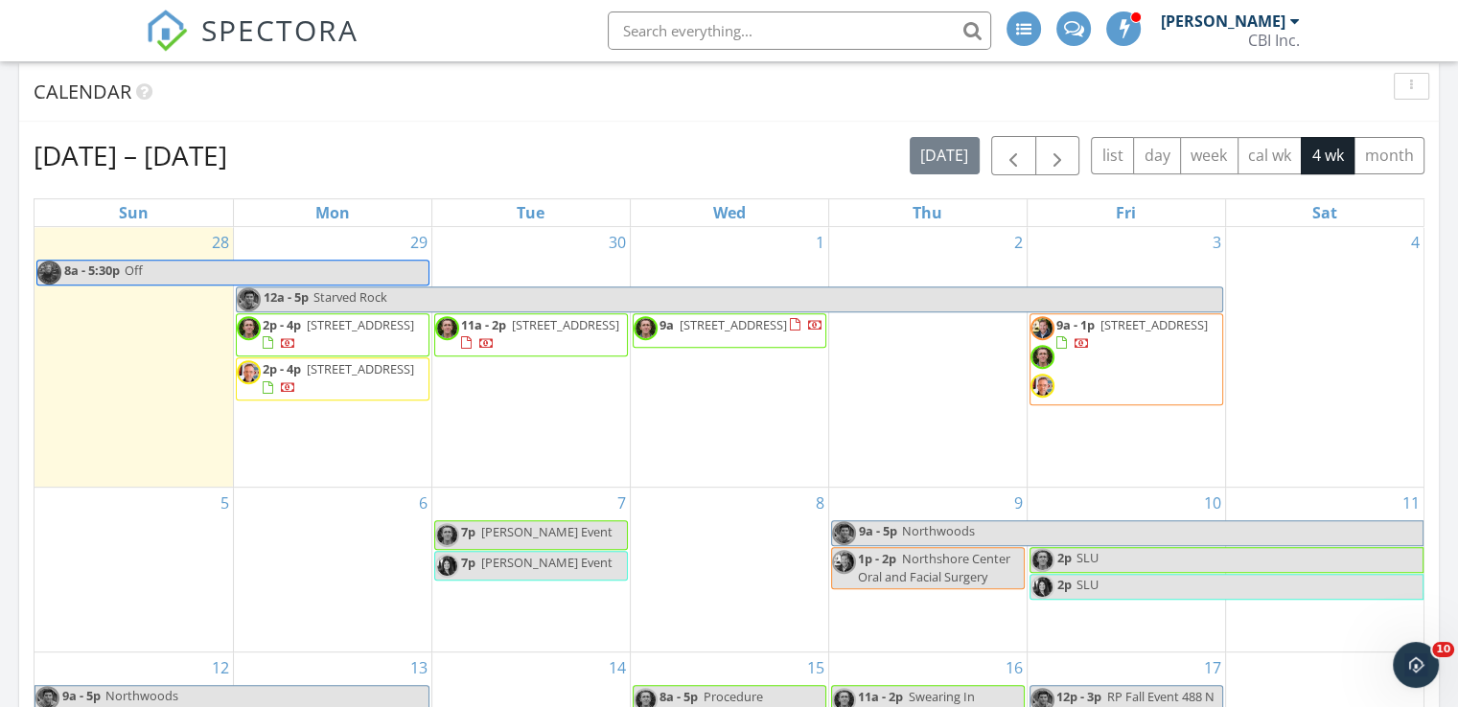 This screenshot has width=1458, height=707. What do you see at coordinates (82, 91) in the screenshot?
I see `span: Calendar` at bounding box center [82, 91].